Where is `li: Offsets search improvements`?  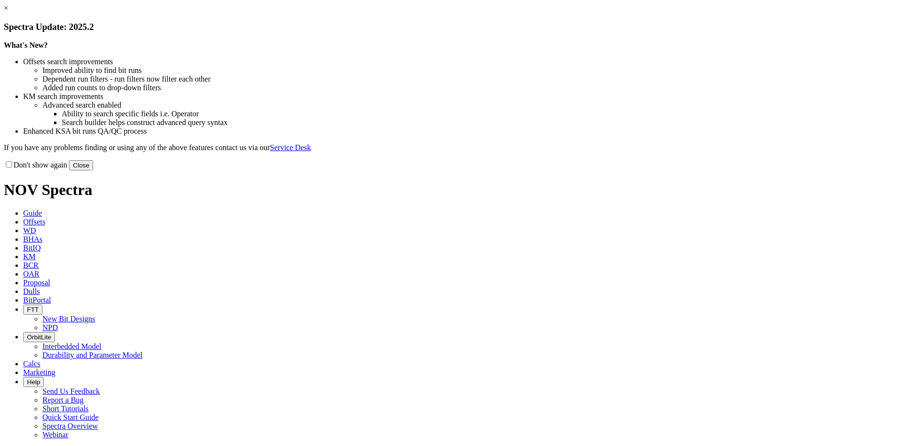 li: Offsets search improvements is located at coordinates (471, 62).